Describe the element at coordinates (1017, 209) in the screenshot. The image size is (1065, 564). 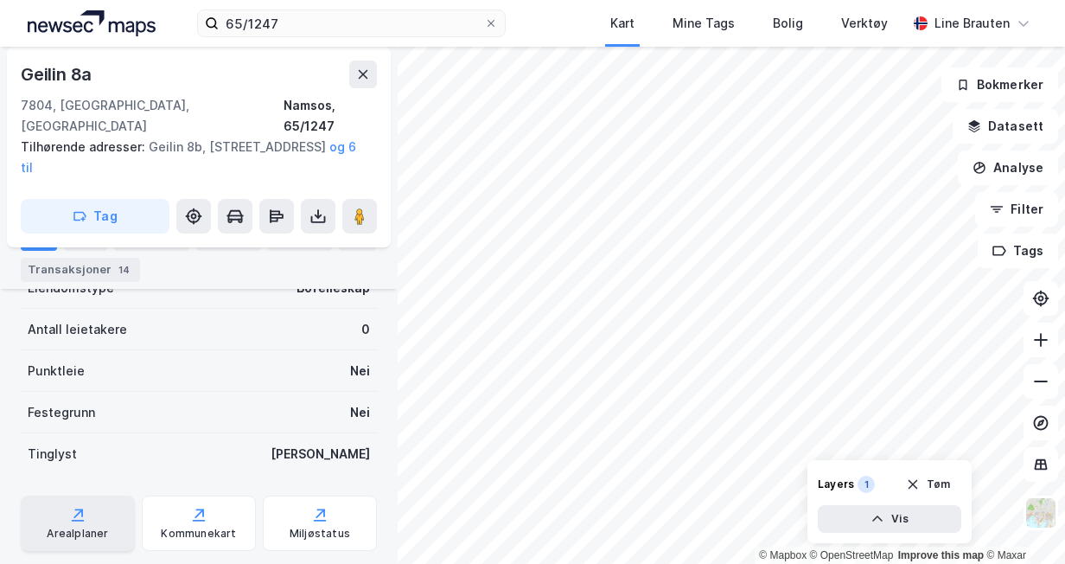
I see `button: Filter` at that location.